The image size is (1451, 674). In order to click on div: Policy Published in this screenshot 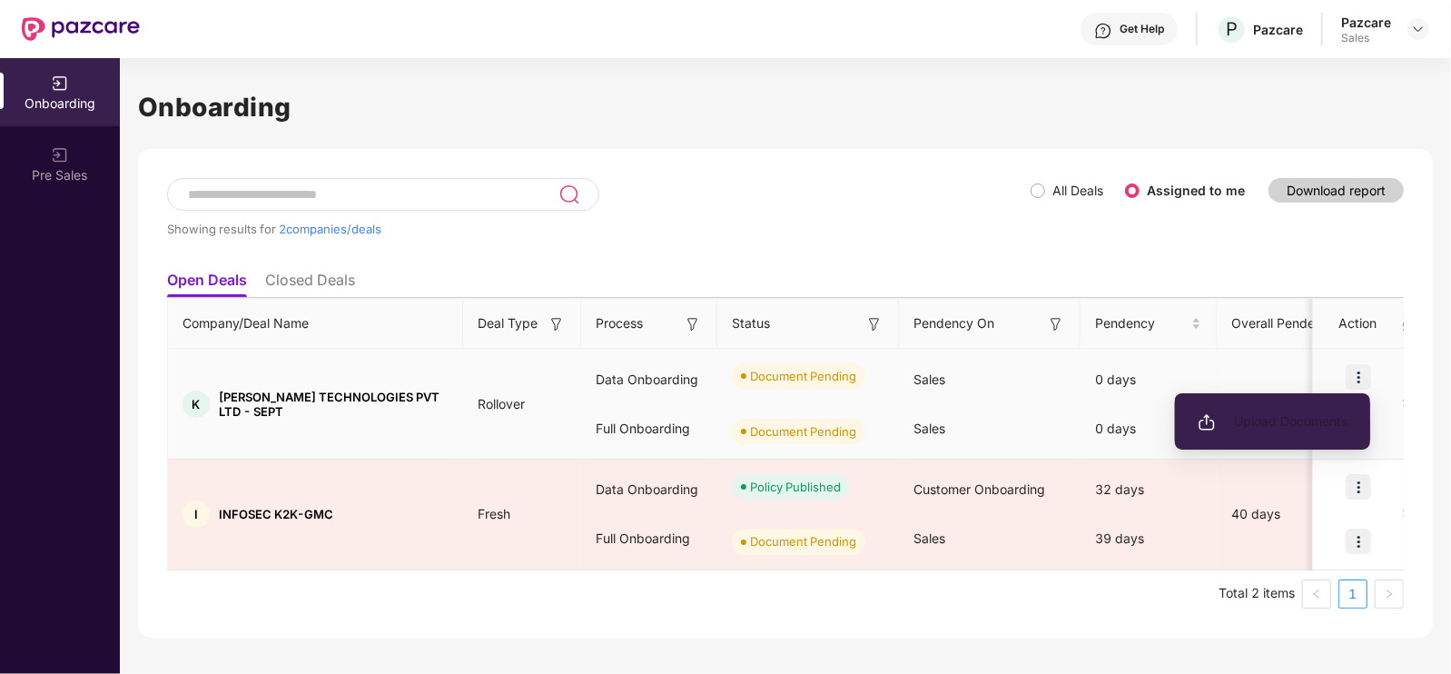, I will do `click(796, 487)`.